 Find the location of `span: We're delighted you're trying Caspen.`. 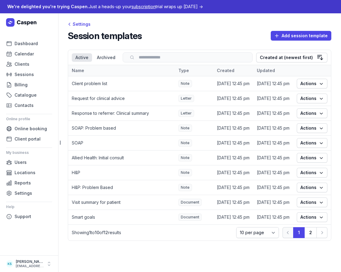

span: We're delighted you're trying Caspen. is located at coordinates (48, 6).